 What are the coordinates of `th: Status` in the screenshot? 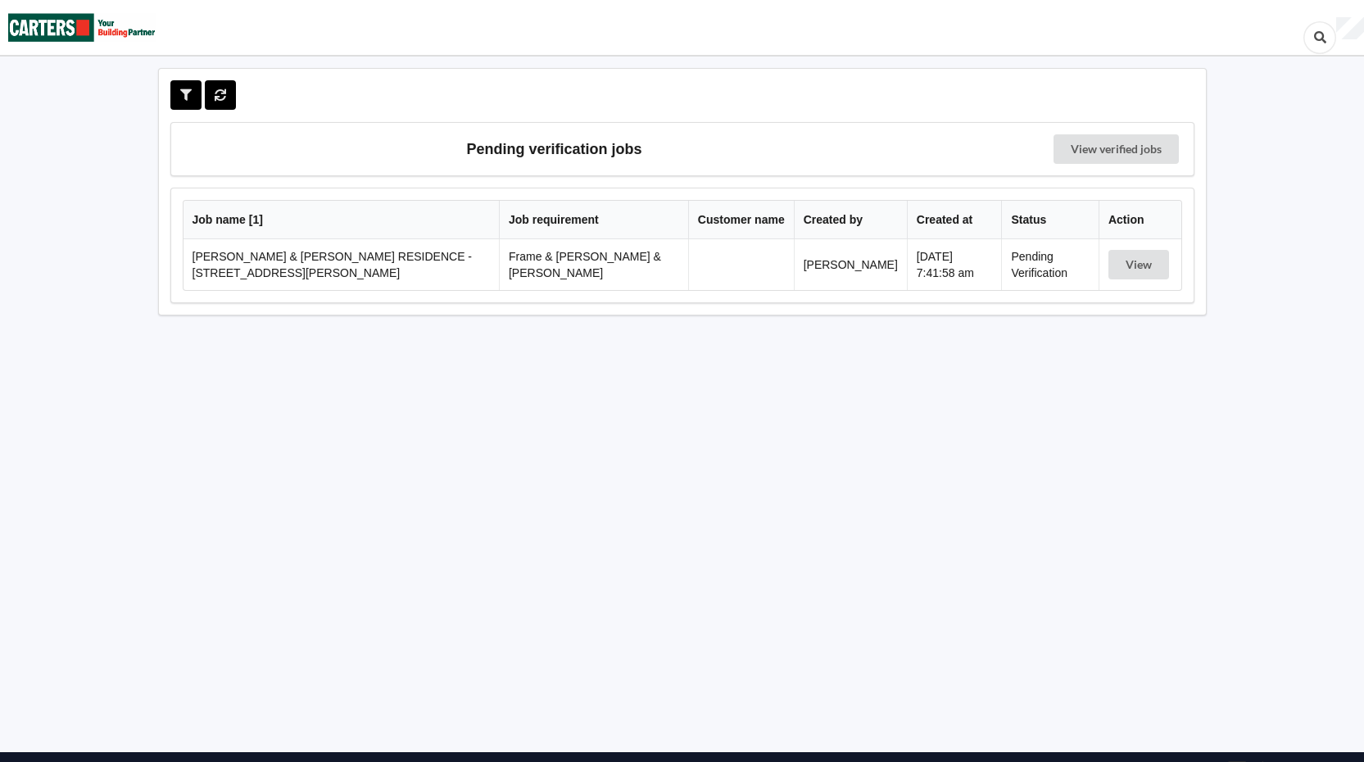 It's located at (1050, 220).